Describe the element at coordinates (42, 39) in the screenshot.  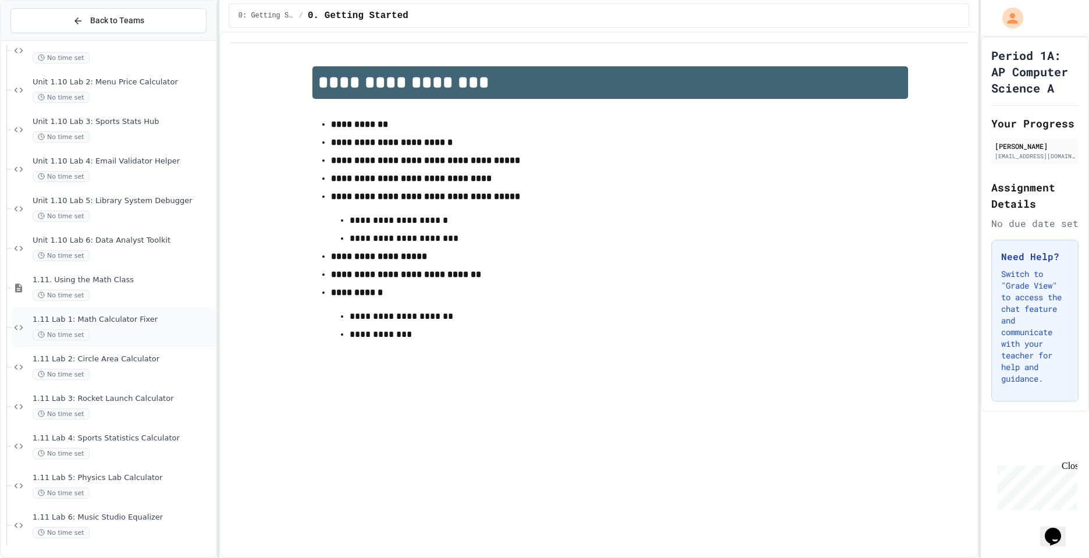
I see `div: Chat with us now!Close` at that location.